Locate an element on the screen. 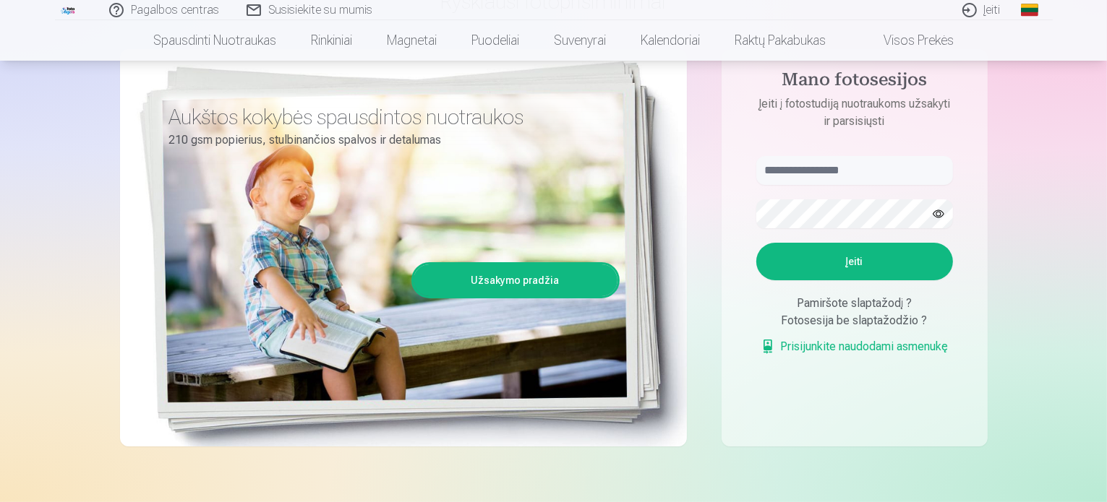 This screenshot has height=502, width=1107. h4: Mano fotosesijos is located at coordinates (855, 82).